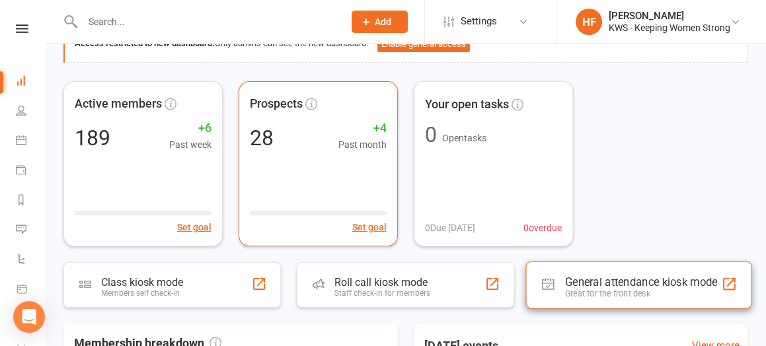 This screenshot has width=766, height=346. I want to click on div: Class kiosk mode, so click(142, 282).